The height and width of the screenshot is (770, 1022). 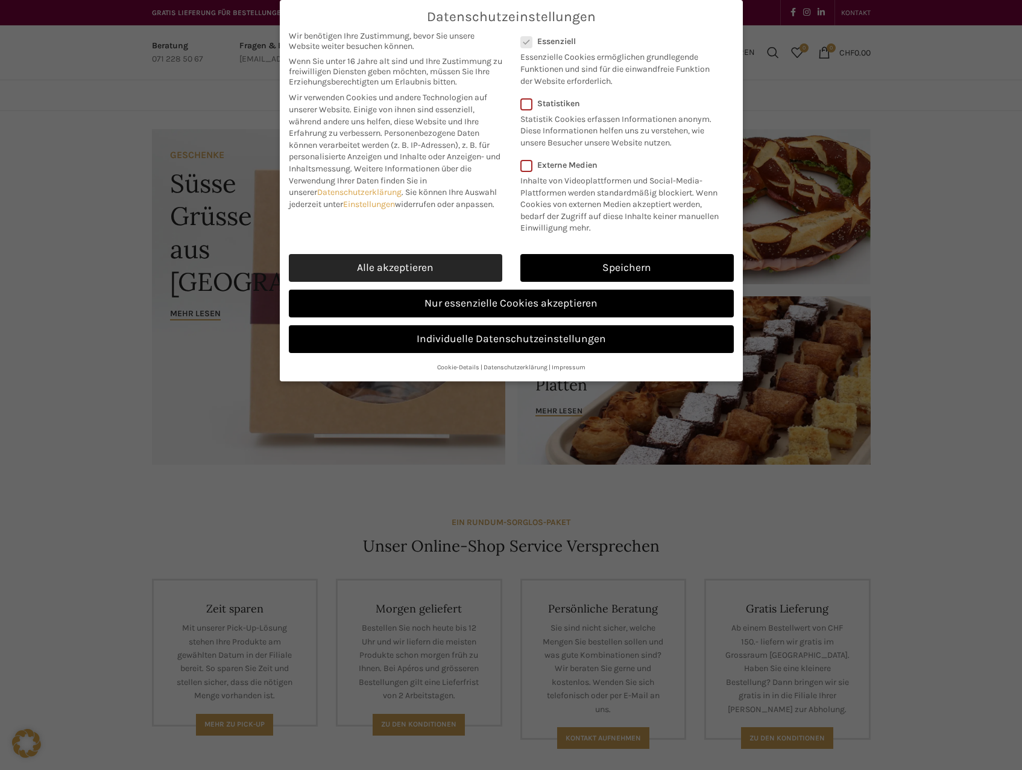 What do you see at coordinates (380, 180) in the screenshot?
I see `span: Weitere Informationen über die Verwendung Ihrer Daten finden Sie in unserer .` at bounding box center [380, 180].